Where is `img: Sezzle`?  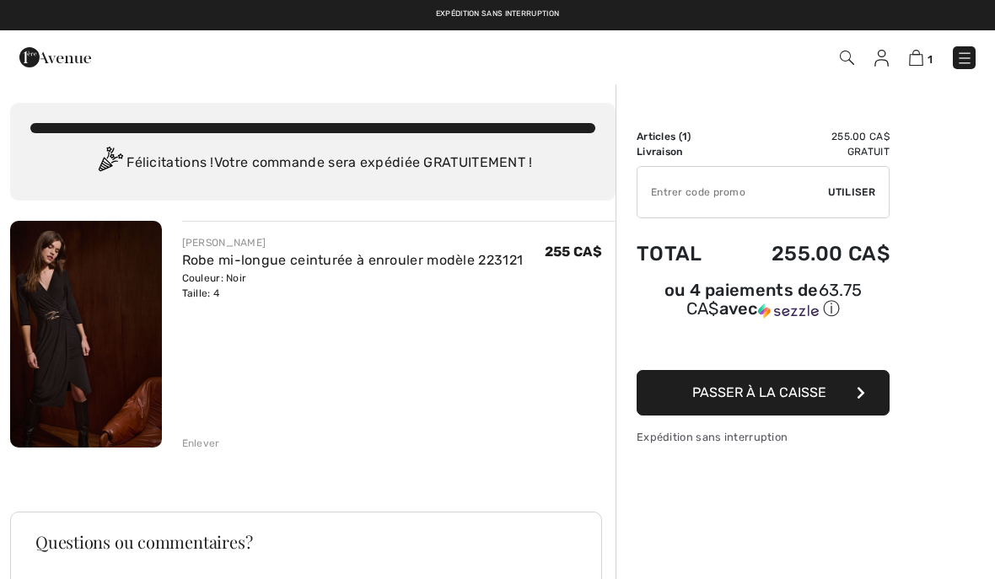 img: Sezzle is located at coordinates (788, 311).